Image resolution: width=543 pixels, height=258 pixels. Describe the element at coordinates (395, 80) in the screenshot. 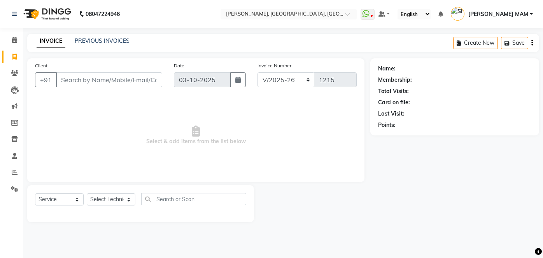

I see `div: Membership:` at that location.